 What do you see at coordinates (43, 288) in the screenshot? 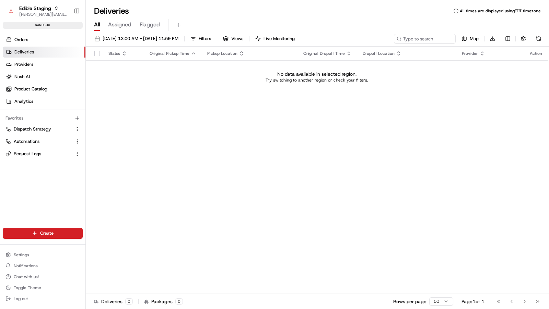
I see `button: Toggle Theme` at bounding box center [43, 288].